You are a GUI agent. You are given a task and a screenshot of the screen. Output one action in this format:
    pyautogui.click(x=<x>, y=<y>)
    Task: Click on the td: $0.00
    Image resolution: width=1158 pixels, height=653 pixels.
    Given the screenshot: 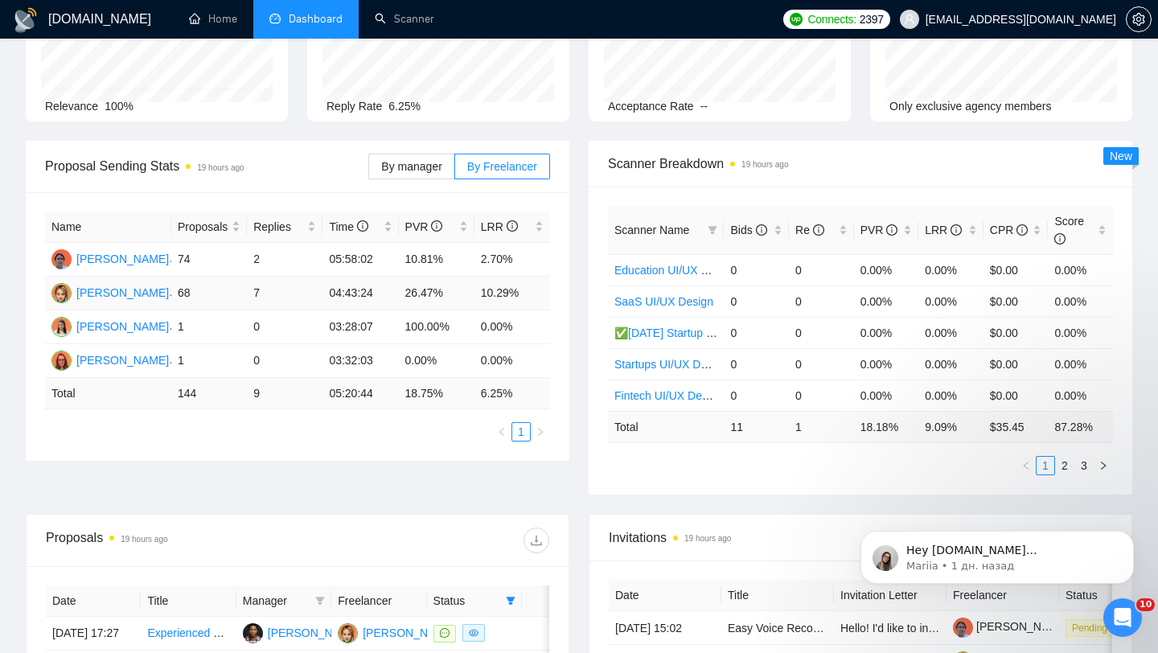 What is the action you would take?
    pyautogui.click(x=1016, y=269)
    